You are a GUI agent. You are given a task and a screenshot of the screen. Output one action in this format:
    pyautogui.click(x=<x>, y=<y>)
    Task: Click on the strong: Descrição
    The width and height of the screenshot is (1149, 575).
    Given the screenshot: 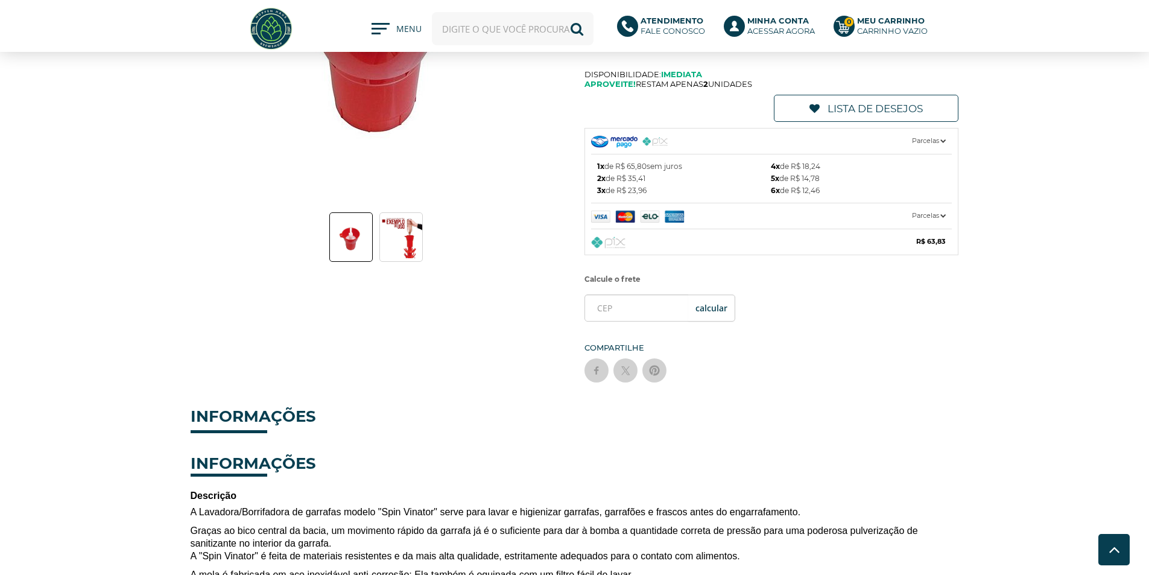 What is the action you would take?
    pyautogui.click(x=214, y=495)
    